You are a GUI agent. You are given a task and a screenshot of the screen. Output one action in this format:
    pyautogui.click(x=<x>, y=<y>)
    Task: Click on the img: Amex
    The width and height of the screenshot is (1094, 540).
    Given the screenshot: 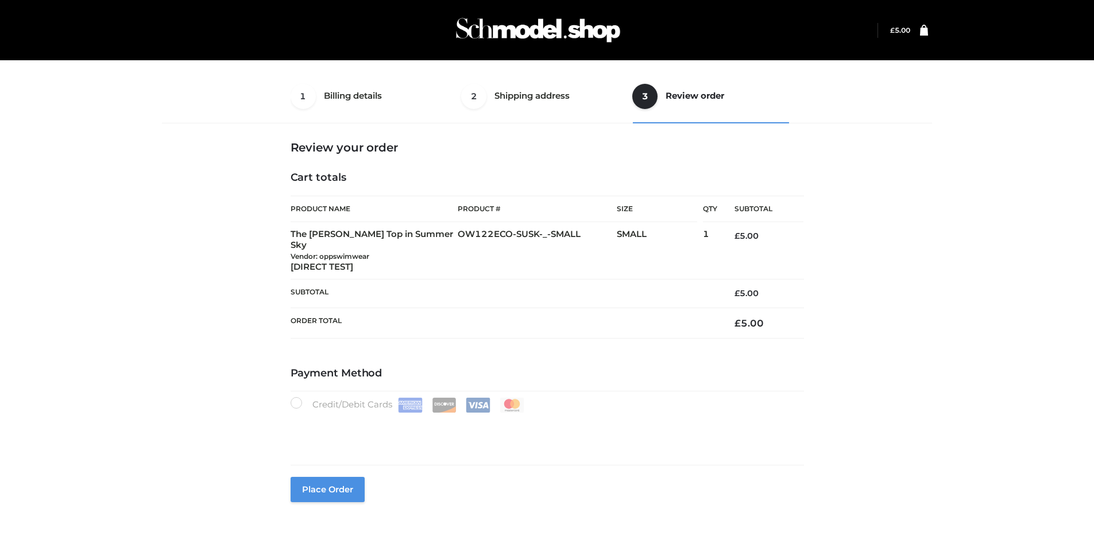 What is the action you would take?
    pyautogui.click(x=410, y=405)
    